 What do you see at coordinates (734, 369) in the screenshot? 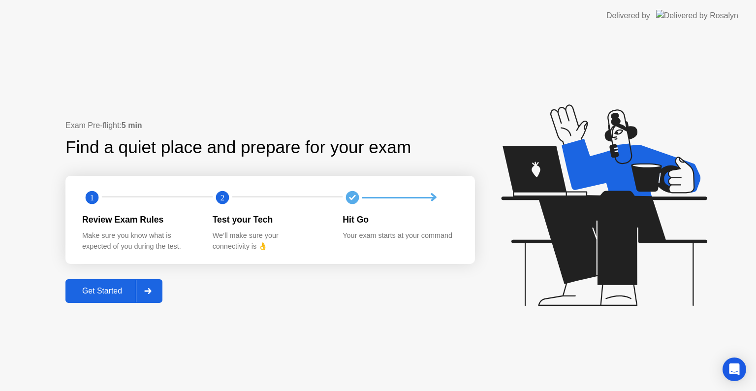
I see `div: Open Intercom Messenger` at bounding box center [734, 369].